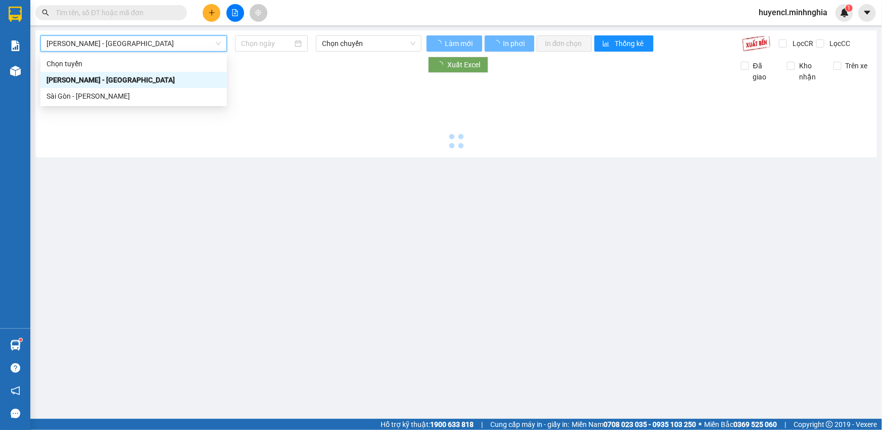  I want to click on span: plus, so click(212, 13).